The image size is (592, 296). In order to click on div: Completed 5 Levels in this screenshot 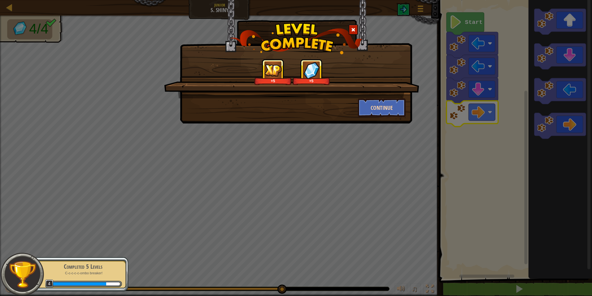, I will do `click(83, 266)`.